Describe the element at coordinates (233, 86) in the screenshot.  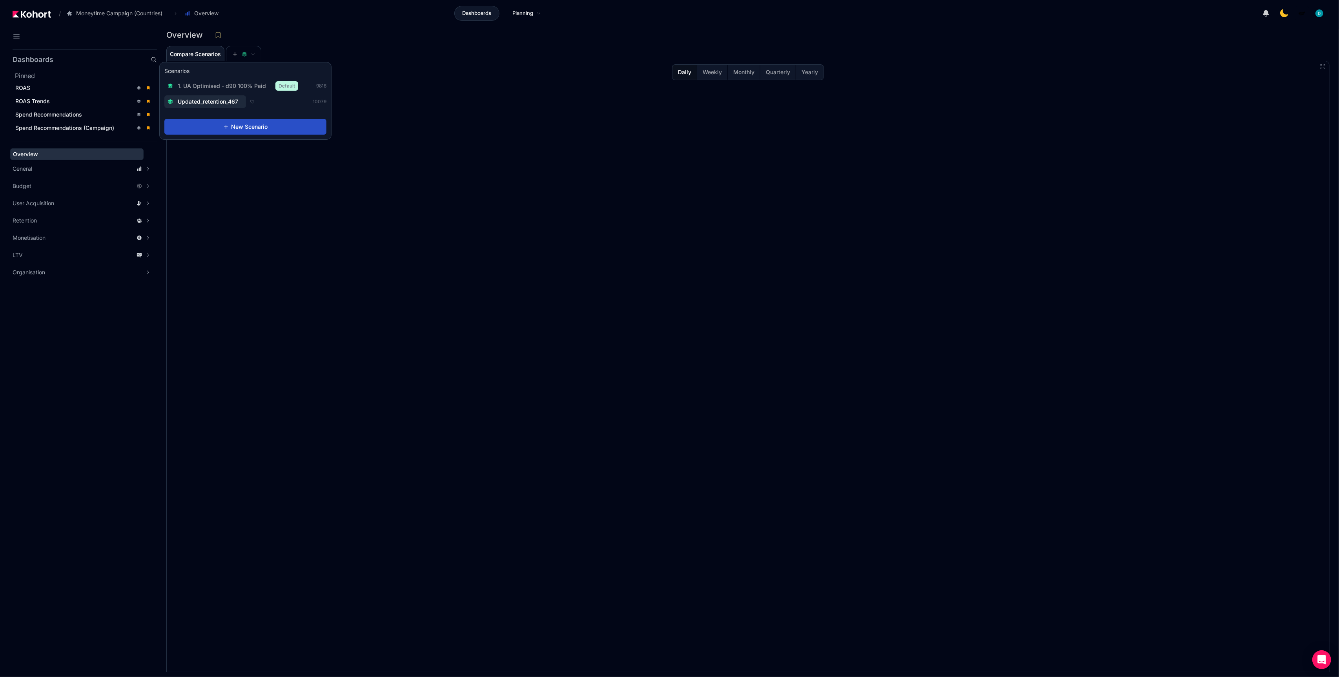
I see `button: 1. UA Optimised - d90 100% PaidDefault` at that location.